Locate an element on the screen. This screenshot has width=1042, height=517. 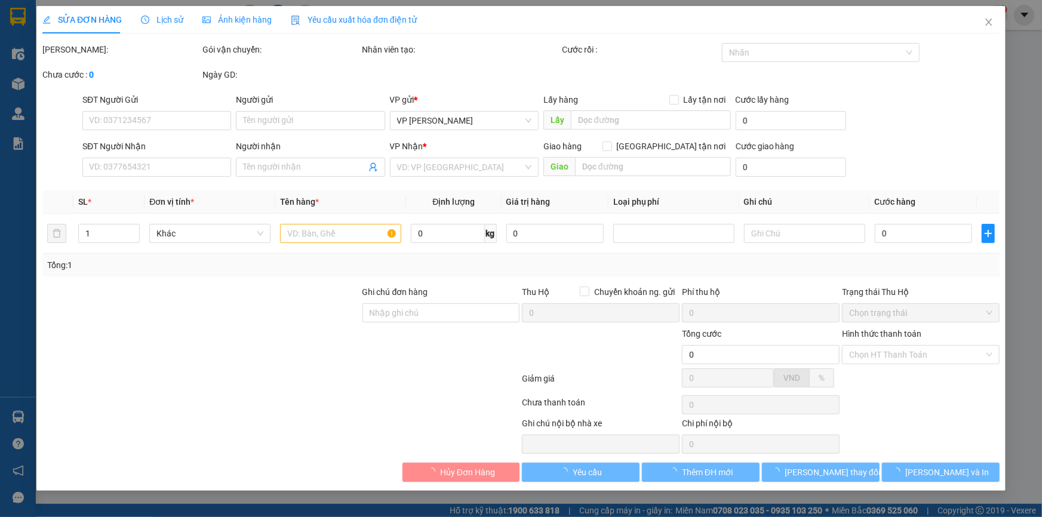
label: Cước lấy hàng is located at coordinates (763, 100).